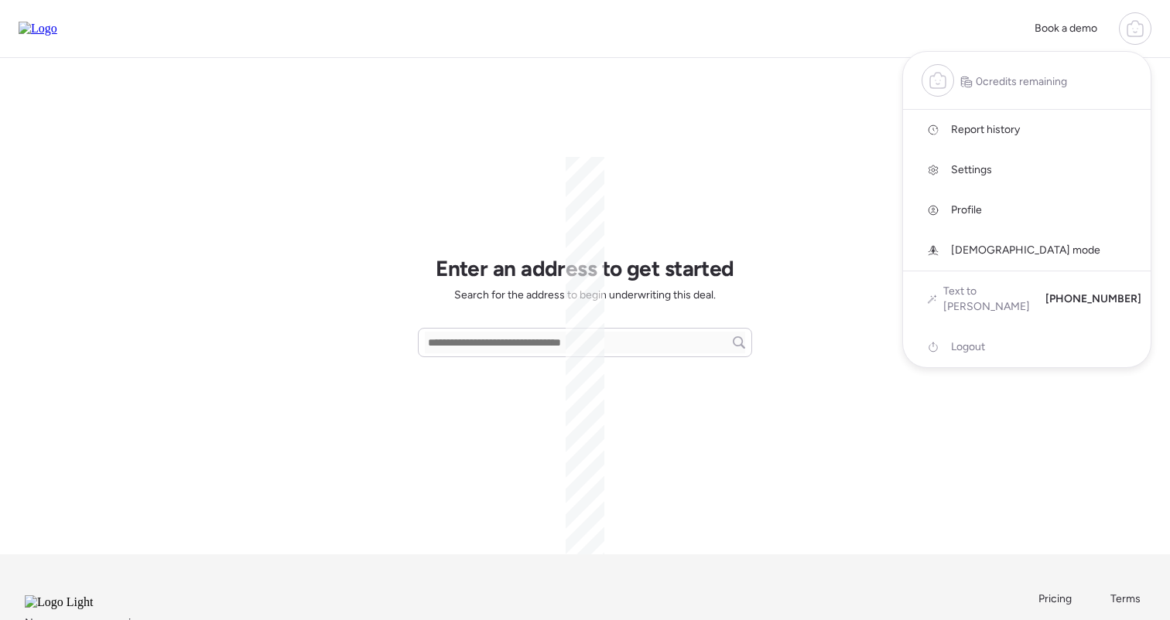 The image size is (1170, 620). I want to click on span: 0 credits remaining, so click(1021, 82).